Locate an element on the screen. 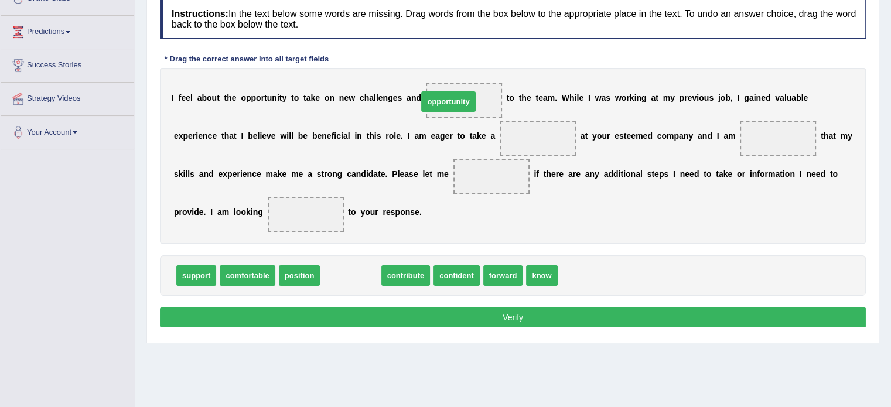 This screenshot has height=407, width=891. b: w is located at coordinates (618, 98).